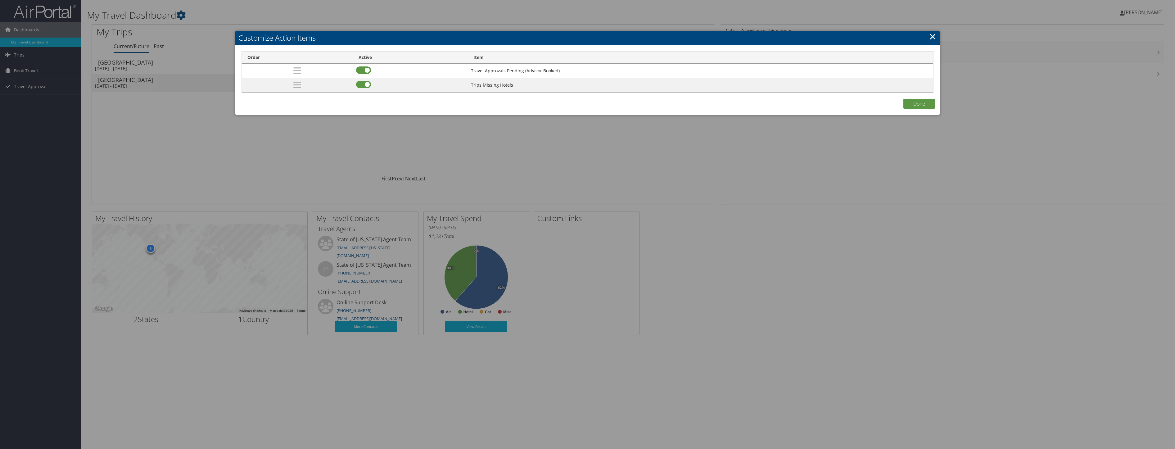 Image resolution: width=1175 pixels, height=449 pixels. What do you see at coordinates (297, 57) in the screenshot?
I see `th: Order` at bounding box center [297, 57].